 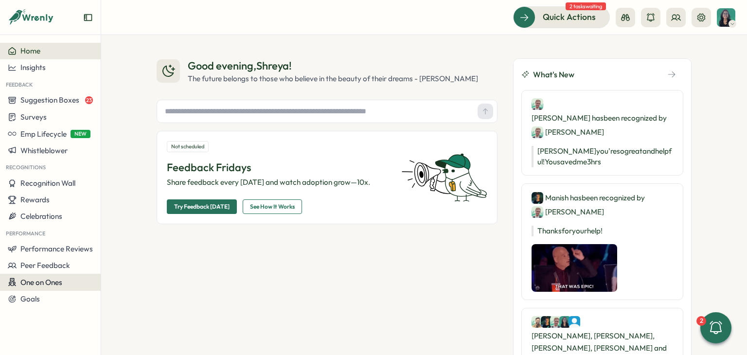 What do you see at coordinates (44, 150) in the screenshot?
I see `span: Whistleblower` at bounding box center [44, 150].